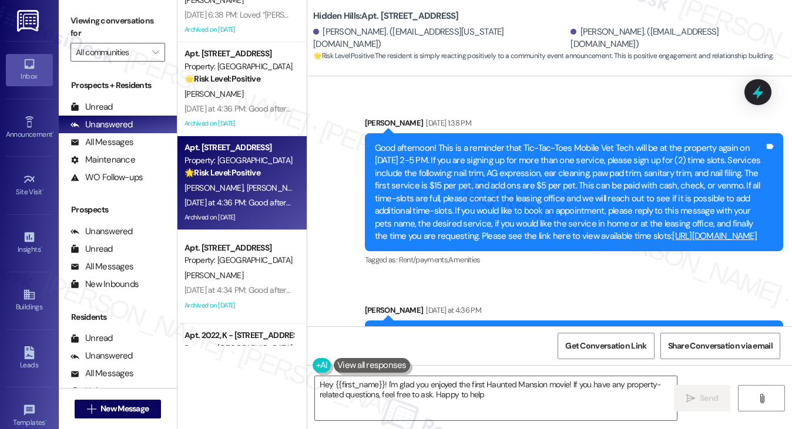 This screenshot has width=792, height=429. I want to click on div: WO Follow-ups, so click(106, 177).